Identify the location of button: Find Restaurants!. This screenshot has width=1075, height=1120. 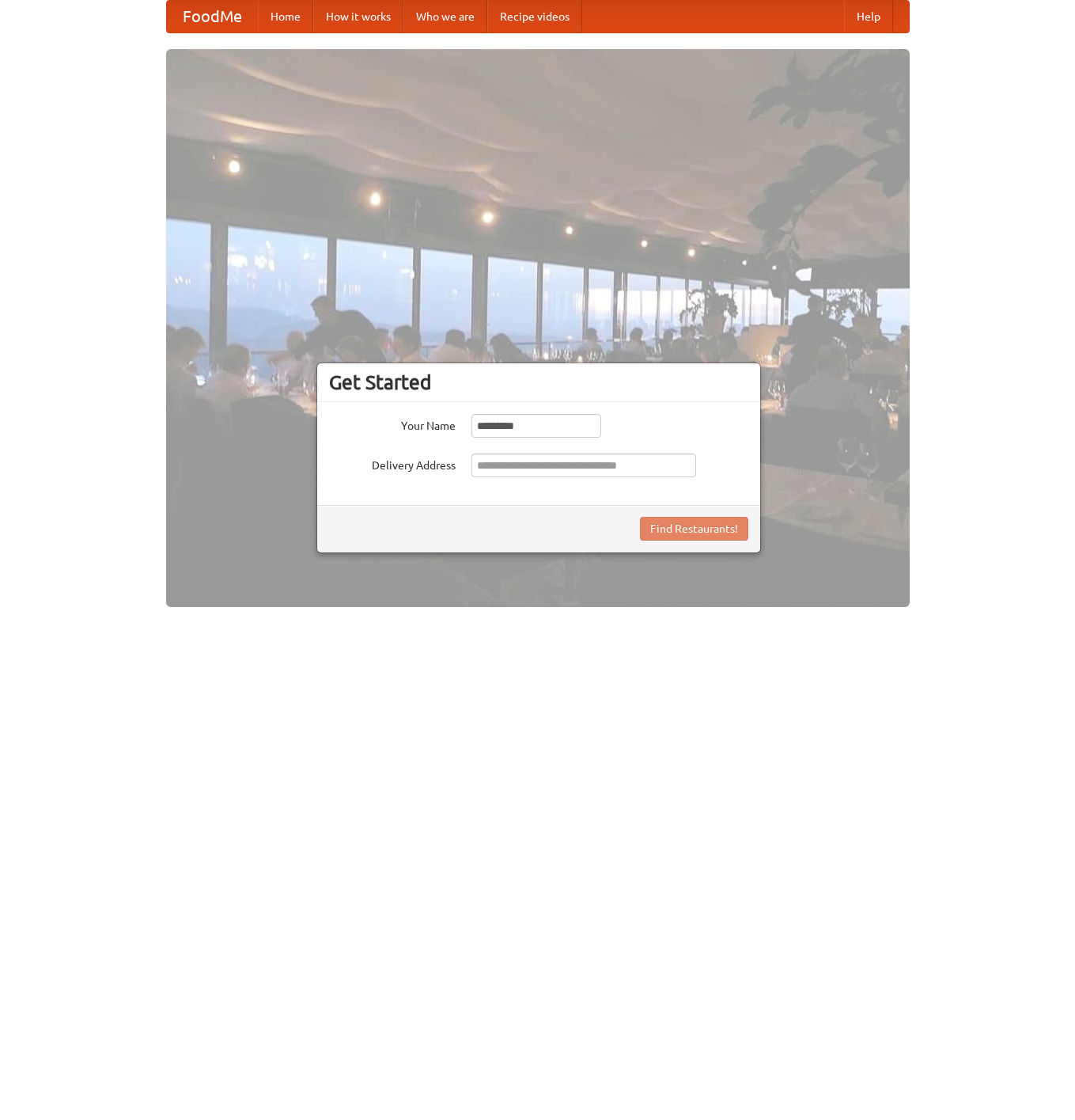
(693, 528).